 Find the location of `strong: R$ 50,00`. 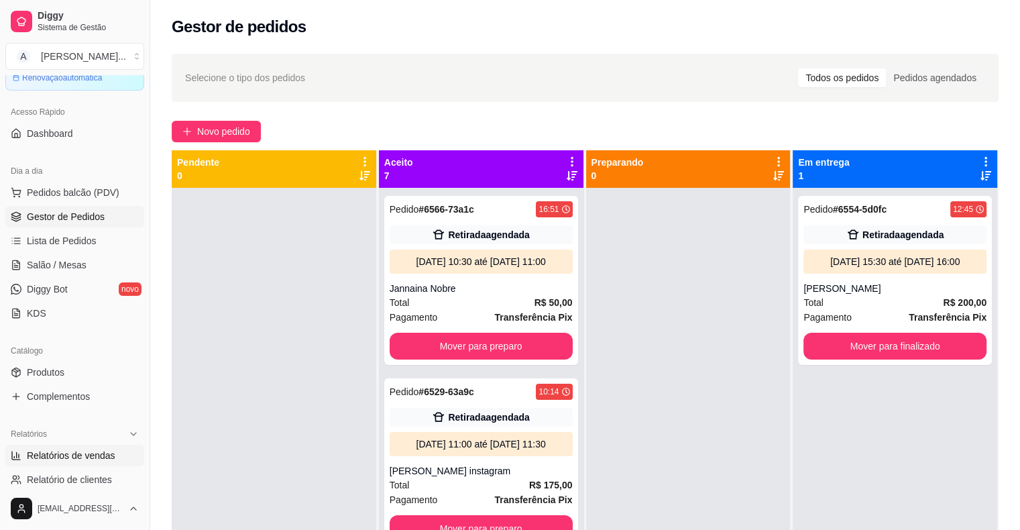

strong: R$ 50,00 is located at coordinates (553, 302).